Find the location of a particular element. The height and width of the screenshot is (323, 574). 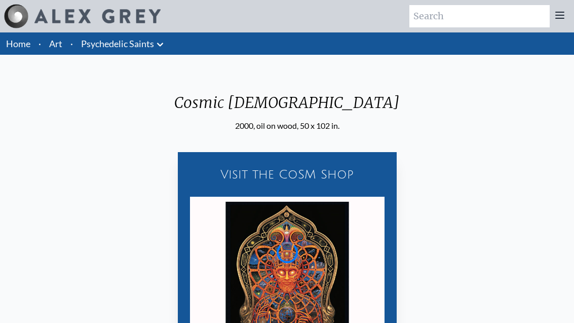

a: Home is located at coordinates (18, 44).